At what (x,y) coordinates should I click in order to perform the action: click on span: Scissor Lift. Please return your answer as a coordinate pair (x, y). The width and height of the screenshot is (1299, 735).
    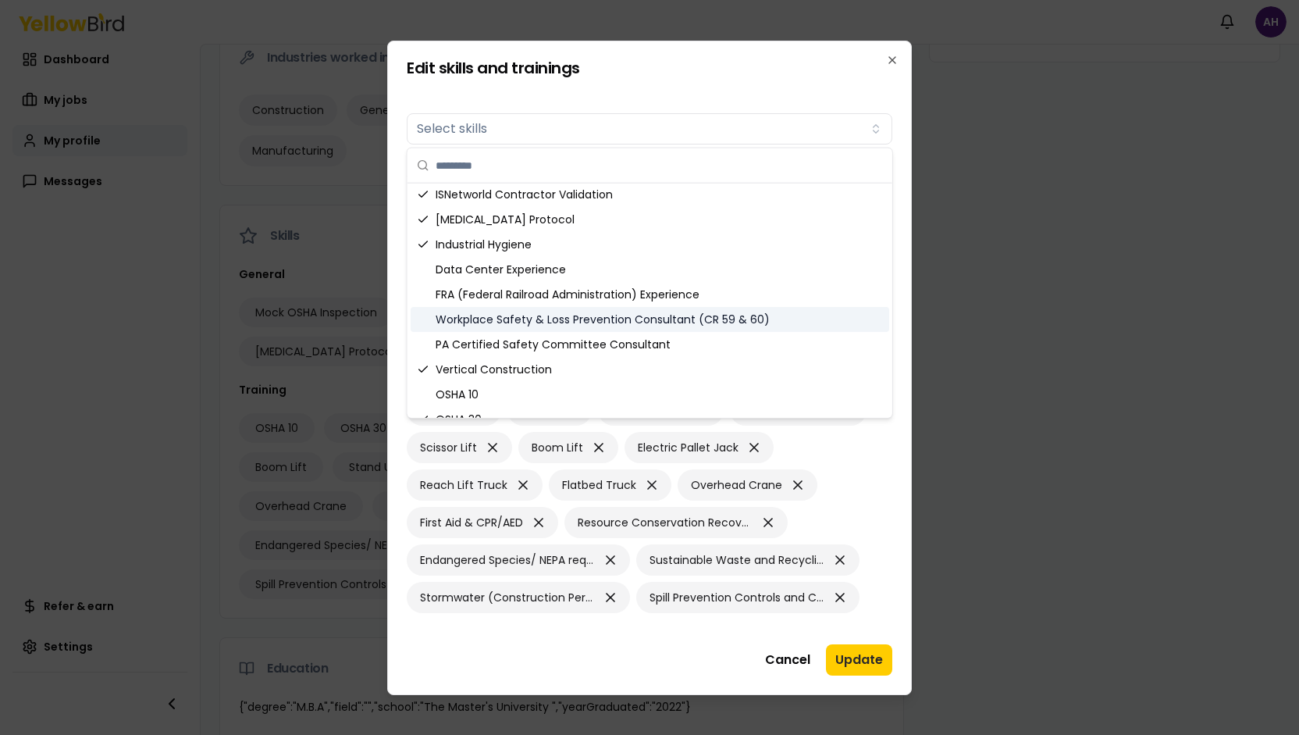
    Looking at the image, I should click on (448, 447).